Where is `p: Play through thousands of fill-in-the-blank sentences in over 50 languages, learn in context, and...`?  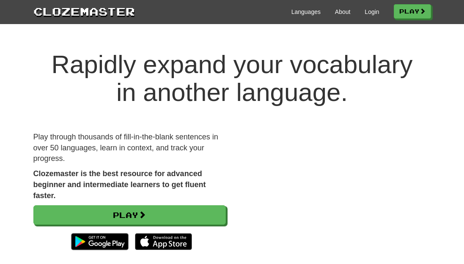
p: Play through thousands of fill-in-the-blank sentences in over 50 languages, learn in context, and... is located at coordinates (129, 148).